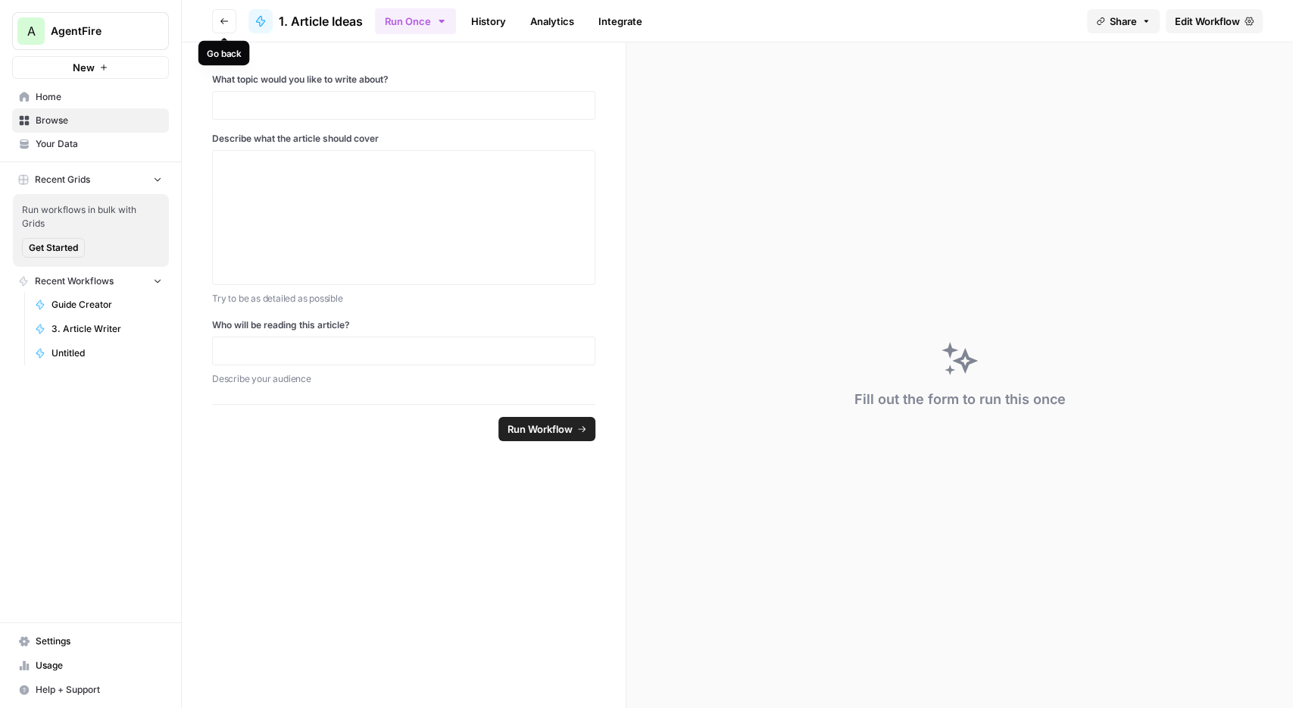 This screenshot has width=1293, height=708. What do you see at coordinates (489, 21) in the screenshot?
I see `a: History` at bounding box center [489, 21].